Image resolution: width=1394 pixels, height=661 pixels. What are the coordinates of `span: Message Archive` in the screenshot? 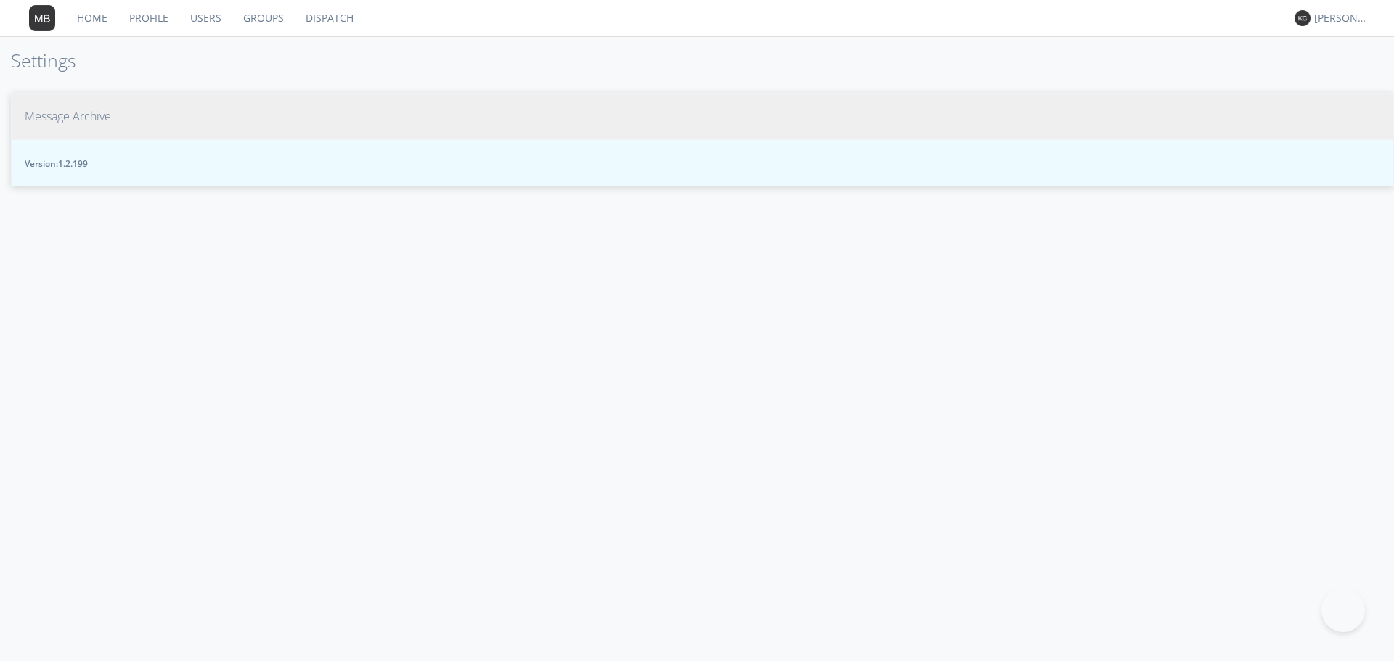 It's located at (68, 116).